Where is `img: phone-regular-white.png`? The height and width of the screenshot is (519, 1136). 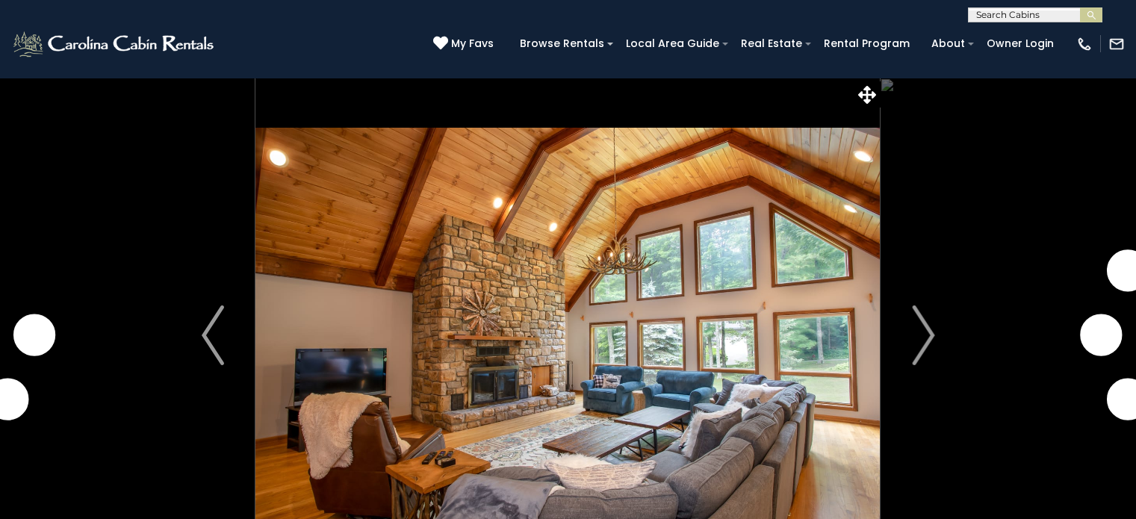 img: phone-regular-white.png is located at coordinates (1085, 44).